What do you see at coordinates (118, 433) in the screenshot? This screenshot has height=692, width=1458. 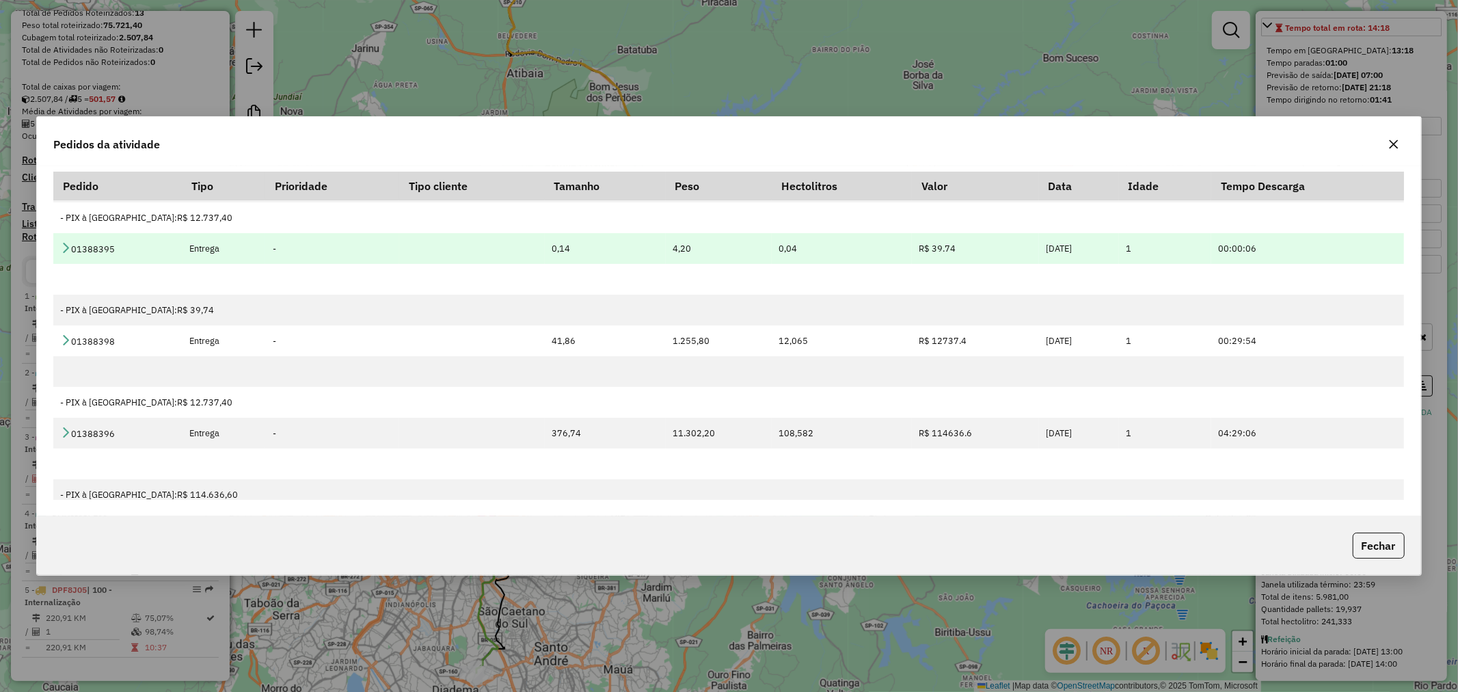 I see `td: 01388396` at bounding box center [118, 433].